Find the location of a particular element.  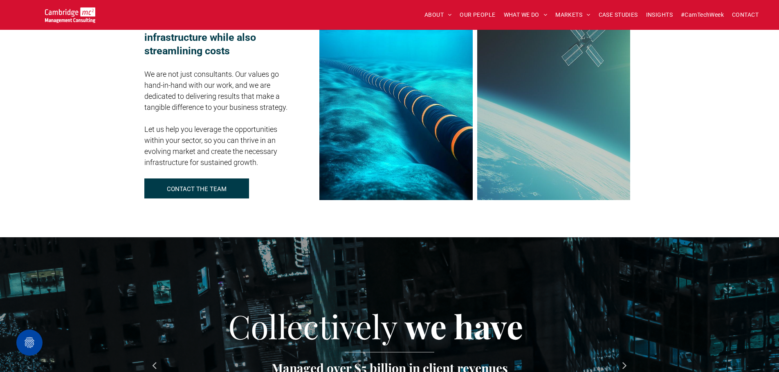

a: Your Business Transformed | Cambridge Management Consulting is located at coordinates (70, 13).